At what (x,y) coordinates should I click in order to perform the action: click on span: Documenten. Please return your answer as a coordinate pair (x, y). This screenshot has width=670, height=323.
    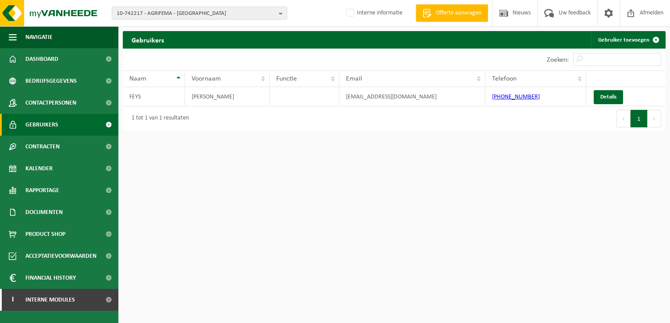
    Looking at the image, I should click on (44, 213).